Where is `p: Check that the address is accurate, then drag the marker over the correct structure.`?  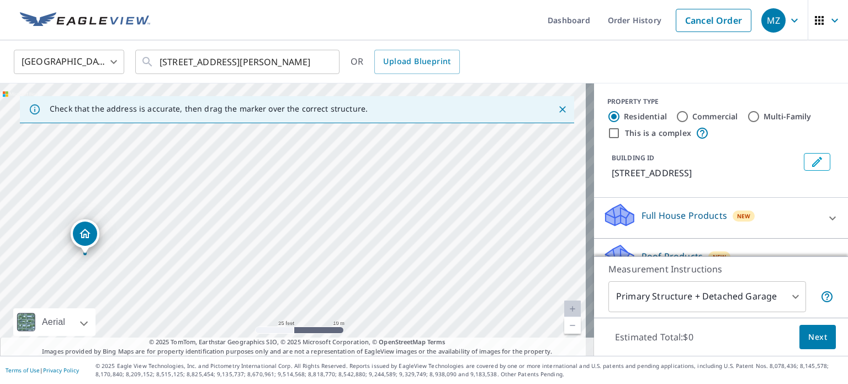 p: Check that the address is accurate, then drag the marker over the correct structure. is located at coordinates (209, 109).